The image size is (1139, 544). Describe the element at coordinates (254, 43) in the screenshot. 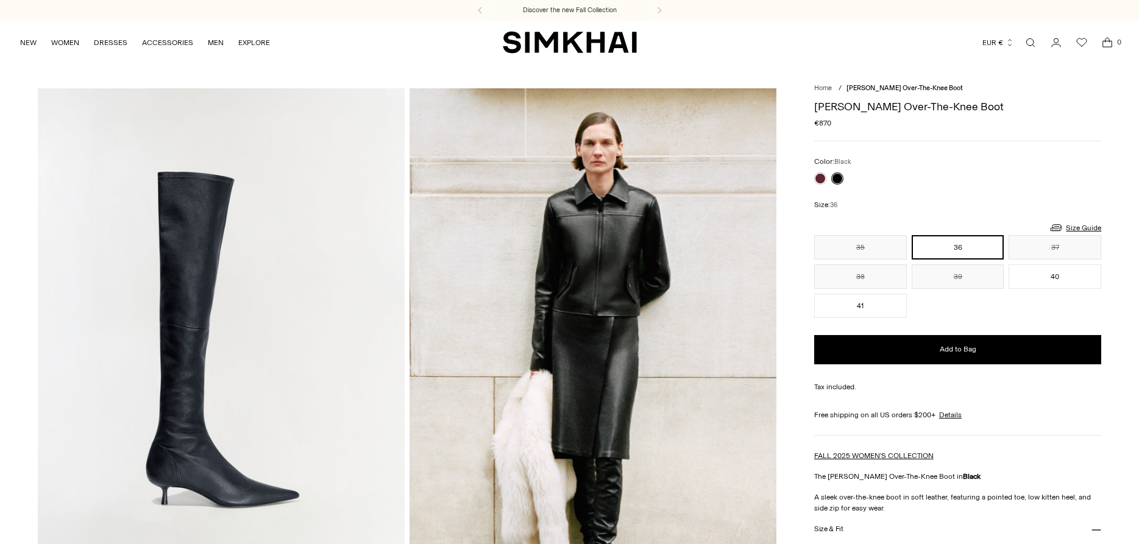

I see `a: EXPLORE` at that location.